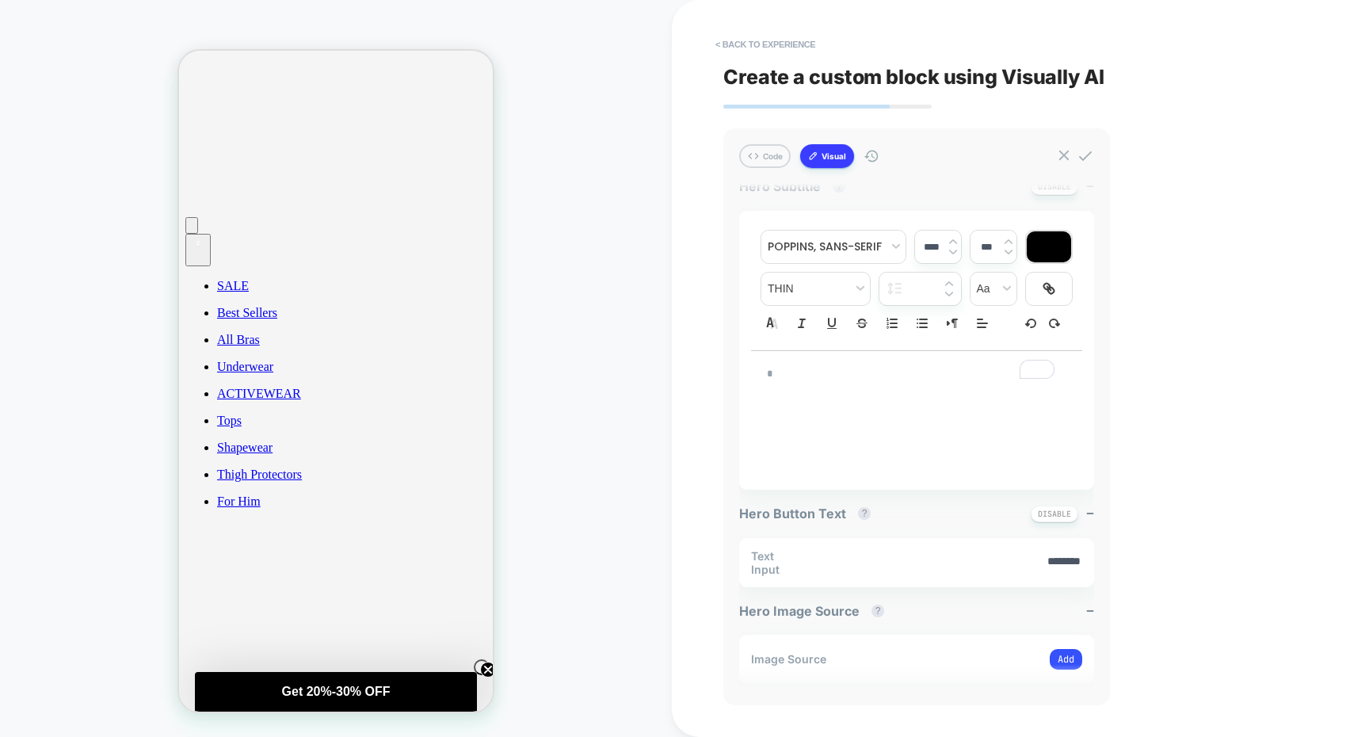  I want to click on button: < Back to experience, so click(765, 44).